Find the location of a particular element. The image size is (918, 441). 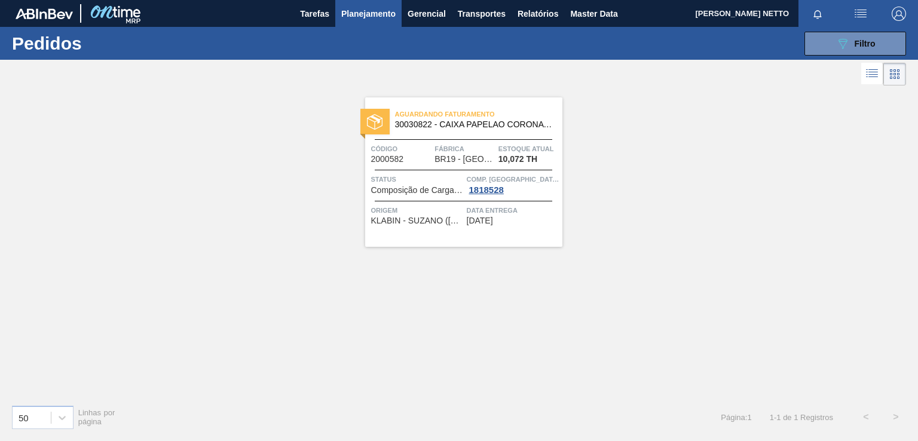

img: TNhmsLtSVTkK8tSr43FrP2fwEKptu5GPRR3wAAAABJRU5ErkJggg== is located at coordinates (44, 14).